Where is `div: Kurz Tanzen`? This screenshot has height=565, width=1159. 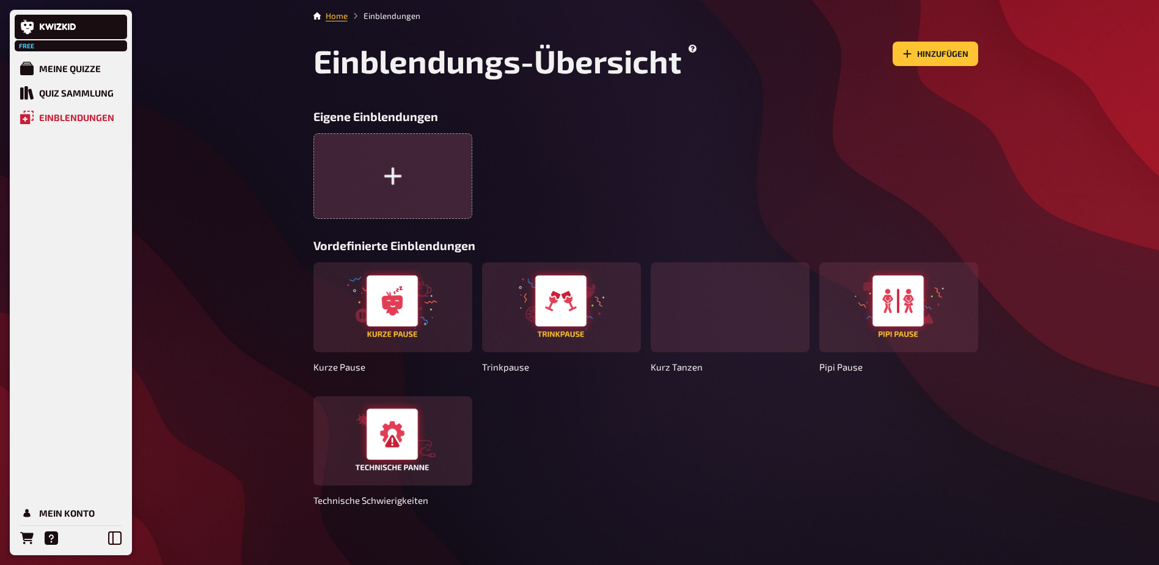 div: Kurz Tanzen is located at coordinates (730, 307).